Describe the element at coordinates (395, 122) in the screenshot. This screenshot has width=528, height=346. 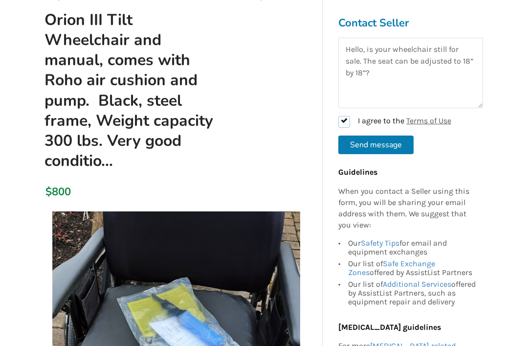
I see `label: I agree to the` at that location.